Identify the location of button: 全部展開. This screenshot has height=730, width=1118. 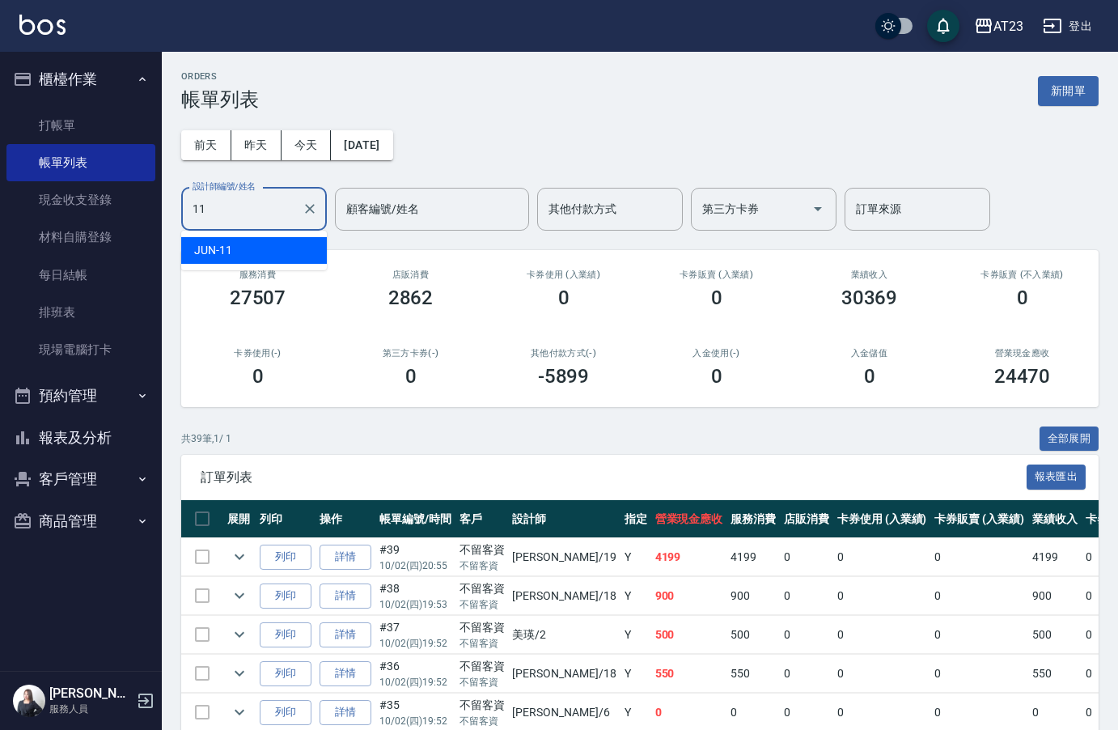
(1070, 439).